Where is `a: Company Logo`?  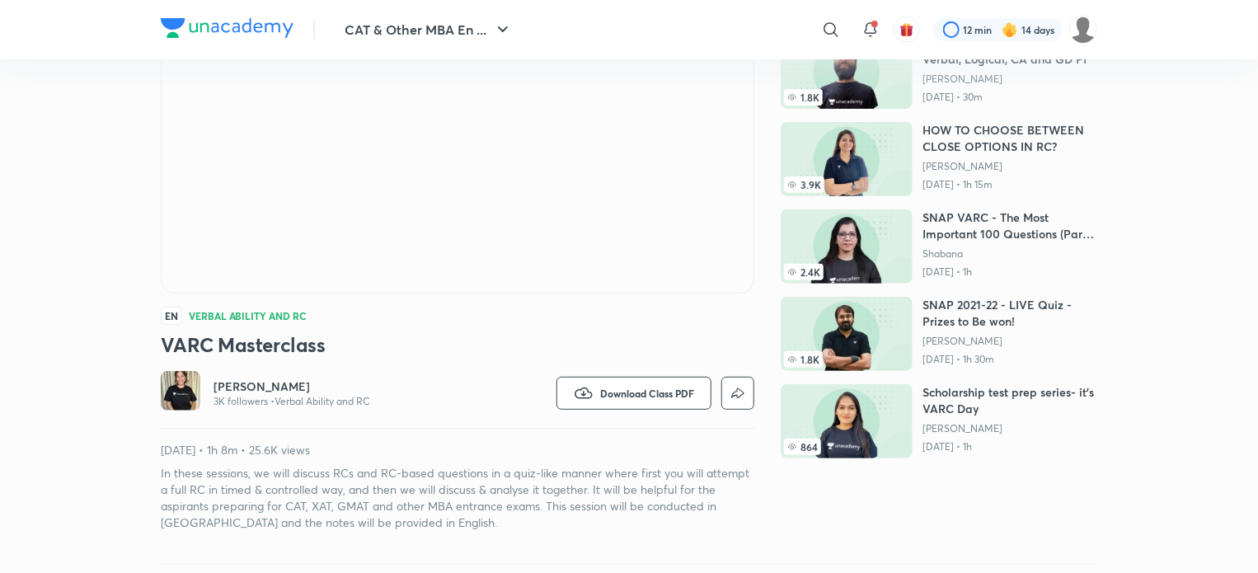 a: Company Logo is located at coordinates (227, 30).